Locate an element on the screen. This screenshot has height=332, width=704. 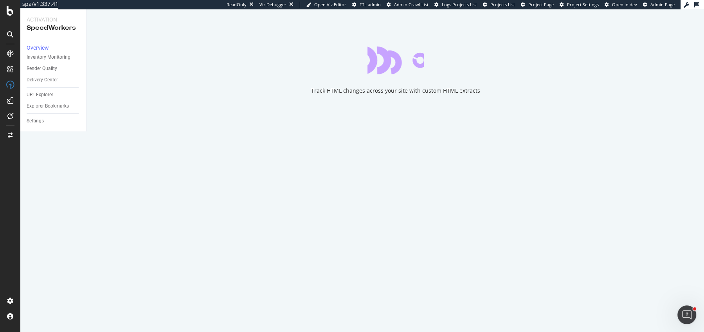
span: Projects List is located at coordinates (502, 4).